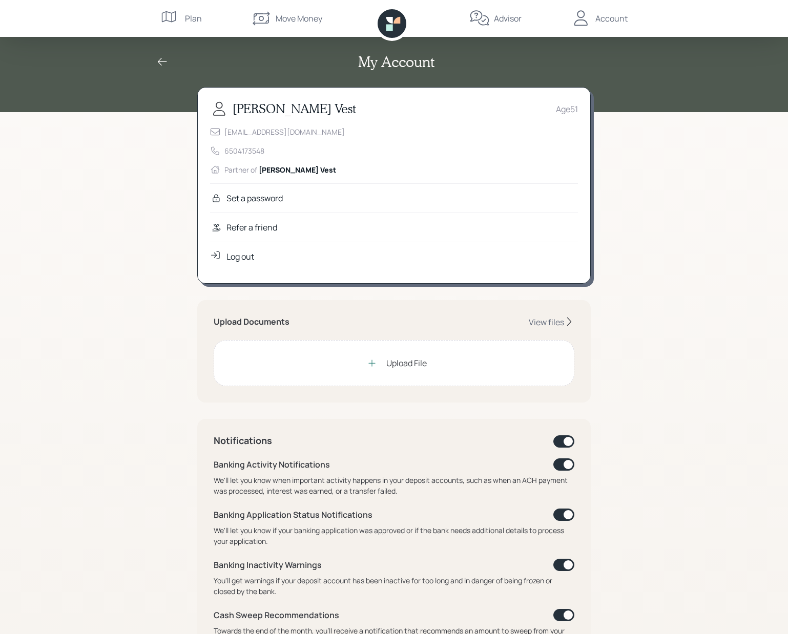 The height and width of the screenshot is (634, 788). I want to click on div: Log out, so click(240, 257).